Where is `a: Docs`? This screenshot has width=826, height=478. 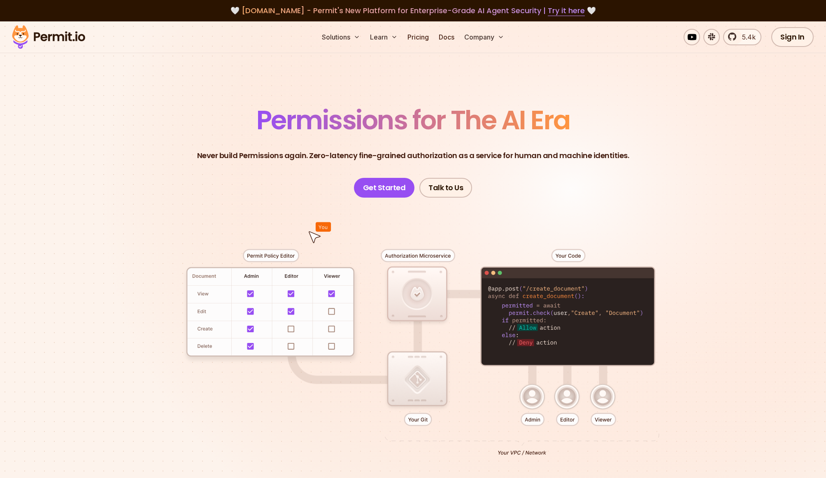 a: Docs is located at coordinates (447, 37).